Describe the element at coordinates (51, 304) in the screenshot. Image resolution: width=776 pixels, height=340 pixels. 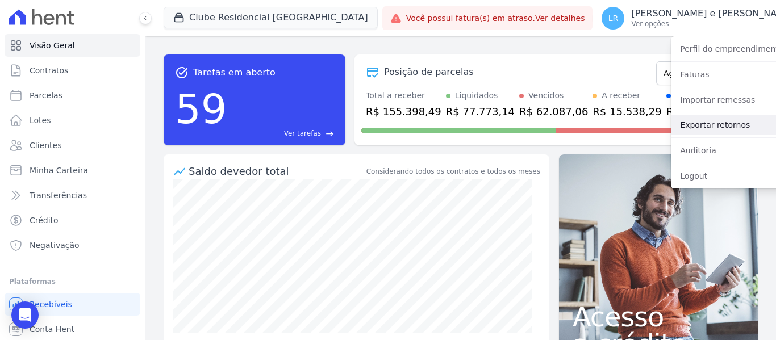
I see `span: Recebíveis` at that location.